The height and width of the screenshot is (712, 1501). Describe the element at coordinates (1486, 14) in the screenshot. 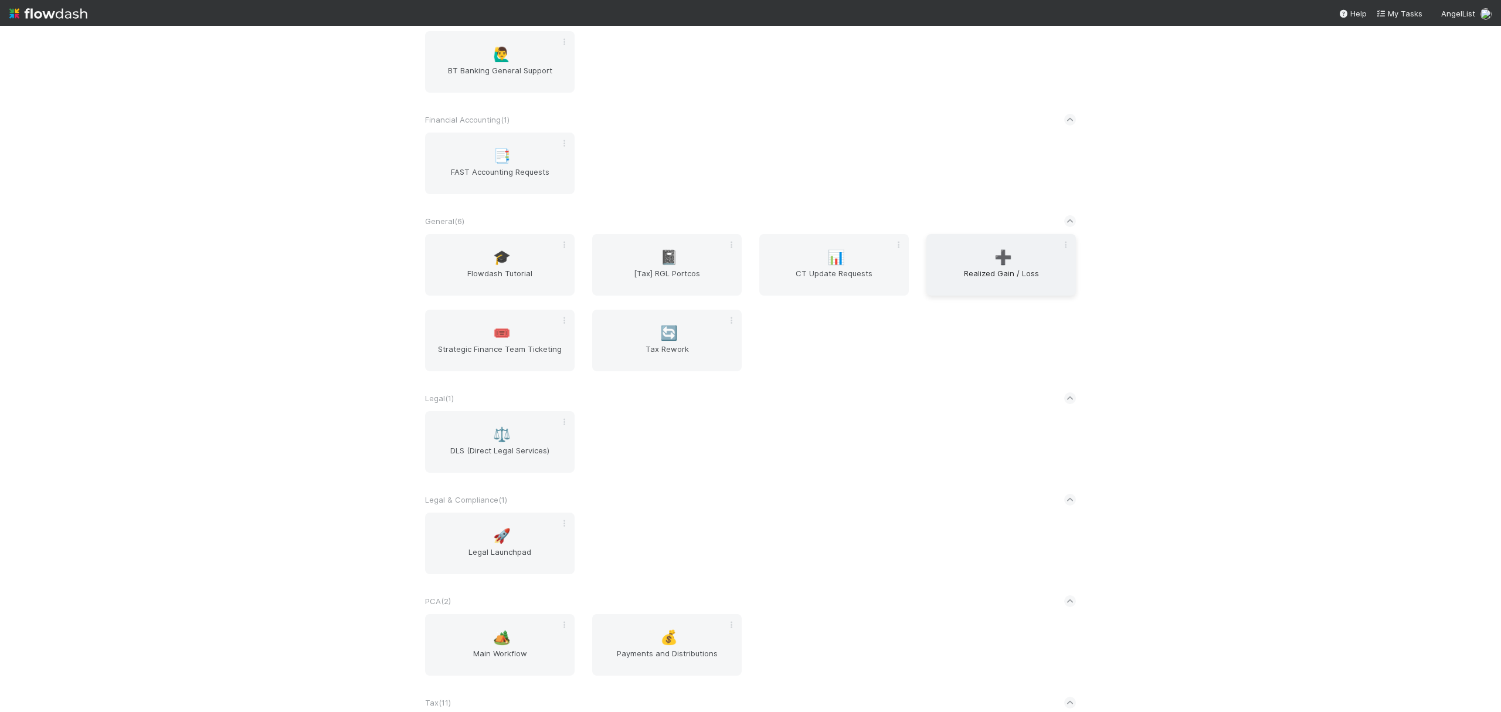

I see `img: avatar_bc42736a-3f00-4d10-a11d-d22e63cdc729.png` at that location.